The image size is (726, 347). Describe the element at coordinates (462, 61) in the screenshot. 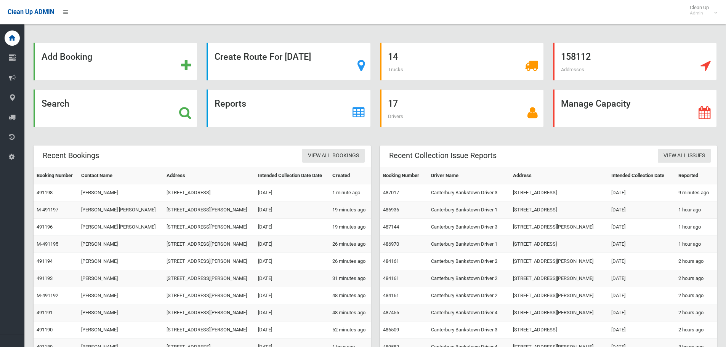

I see `a: 14 Trucks` at that location.